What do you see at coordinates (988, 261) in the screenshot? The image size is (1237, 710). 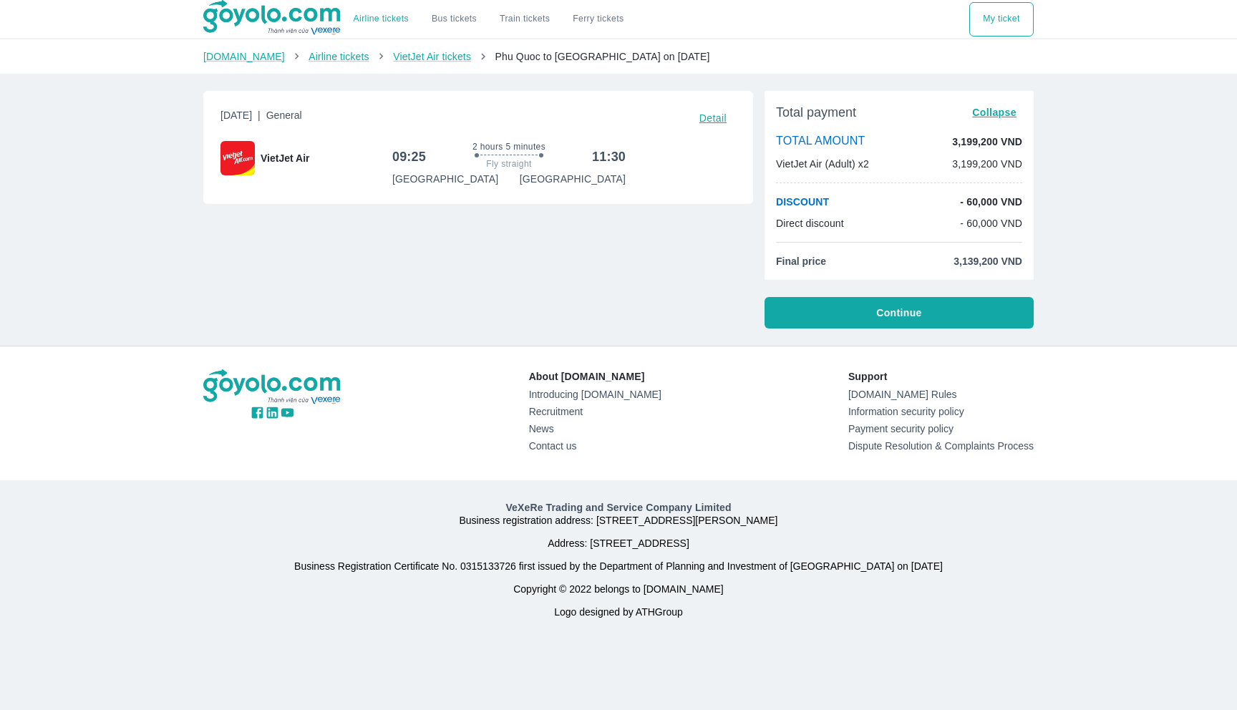 I see `font: 3,139,200 VND` at bounding box center [988, 261].